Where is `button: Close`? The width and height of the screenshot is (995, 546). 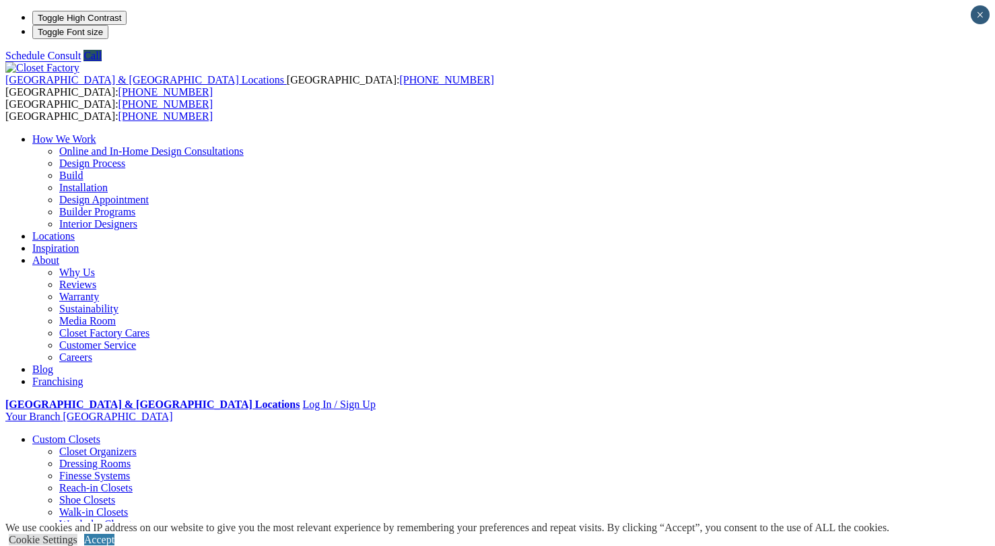 button: Close is located at coordinates (980, 15).